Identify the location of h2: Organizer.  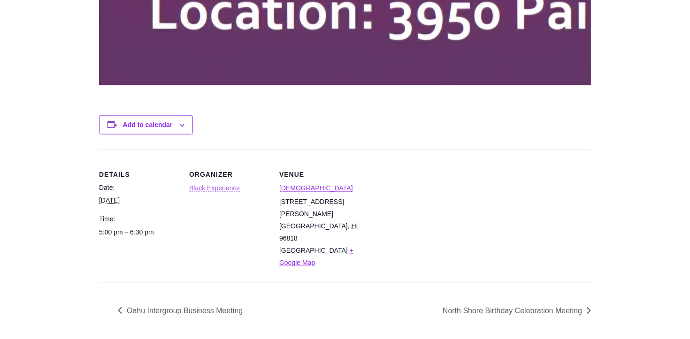
(229, 175).